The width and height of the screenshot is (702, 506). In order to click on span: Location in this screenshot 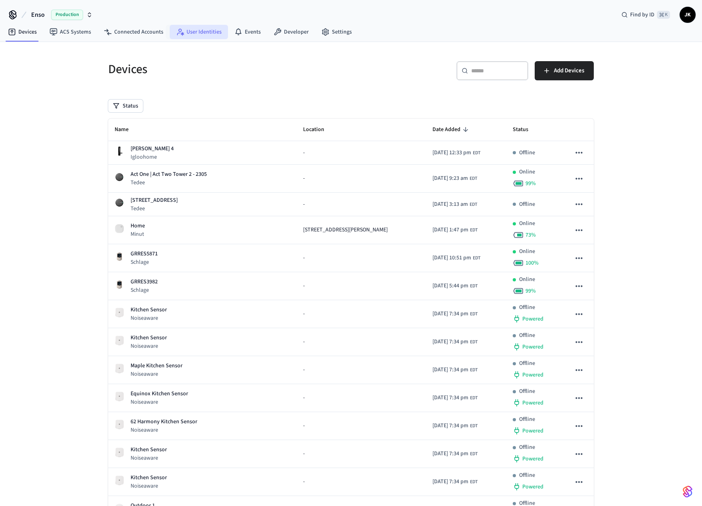, I will do `click(319, 129)`.